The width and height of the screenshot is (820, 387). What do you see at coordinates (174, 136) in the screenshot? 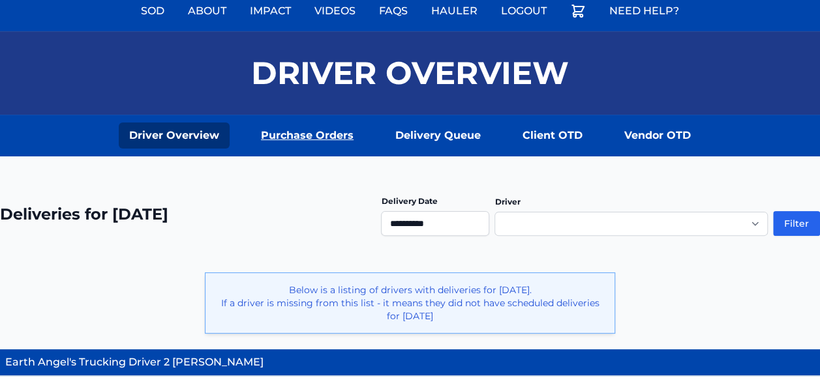
I see `a: Driver Overview` at bounding box center [174, 136].